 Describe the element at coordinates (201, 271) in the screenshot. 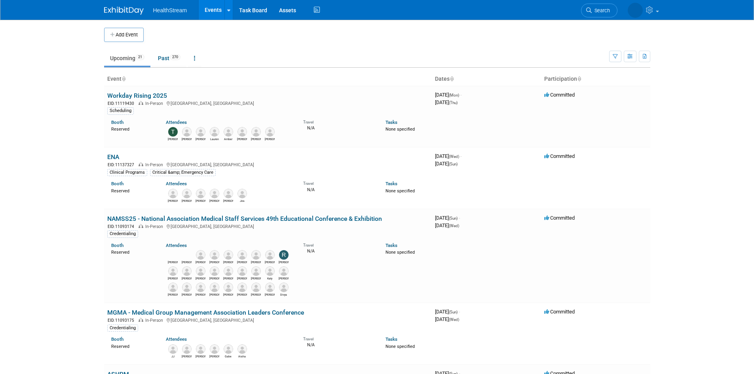

I see `img: Aaron Faber` at that location.